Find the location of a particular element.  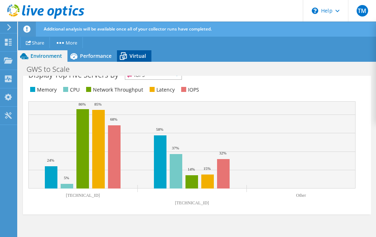

text: 14% is located at coordinates (191, 169).